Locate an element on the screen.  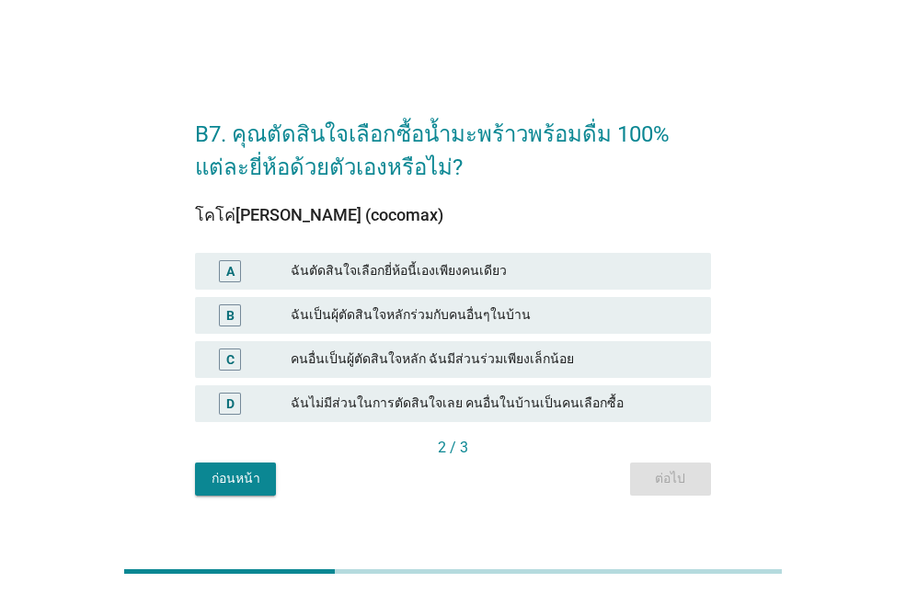
div: ฉันเป็นผุ้ตัดสินใจหลักร่วมกับคนอื่นๆในบ้าน is located at coordinates (493, 315).